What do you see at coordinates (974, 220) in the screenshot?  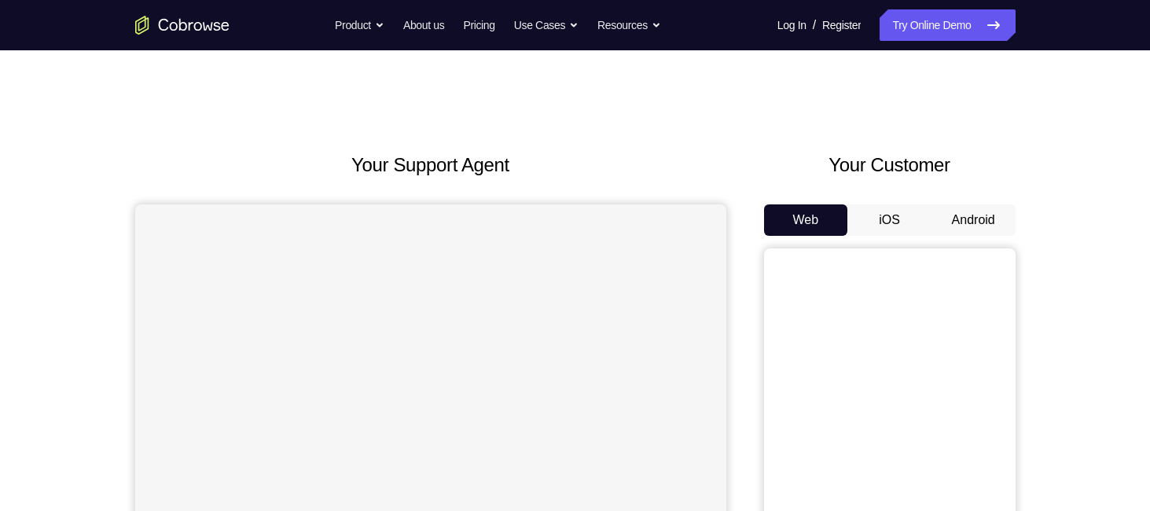 I see `button: Android` at bounding box center [974, 220].